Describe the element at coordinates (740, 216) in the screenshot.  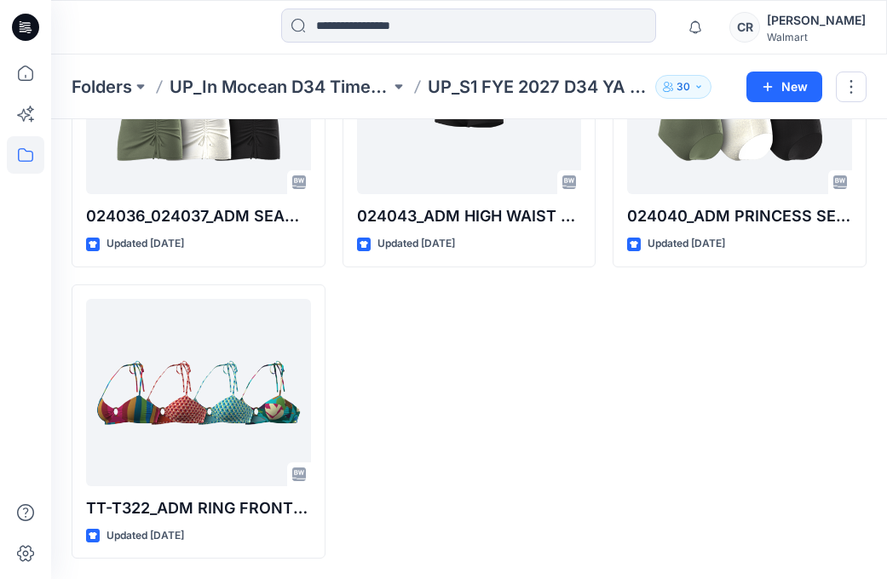
I see `p: 024040_ADM PRINCESS SEAM SQUARE NECK ONE PIECE MID LEG BIKINI` at that location.